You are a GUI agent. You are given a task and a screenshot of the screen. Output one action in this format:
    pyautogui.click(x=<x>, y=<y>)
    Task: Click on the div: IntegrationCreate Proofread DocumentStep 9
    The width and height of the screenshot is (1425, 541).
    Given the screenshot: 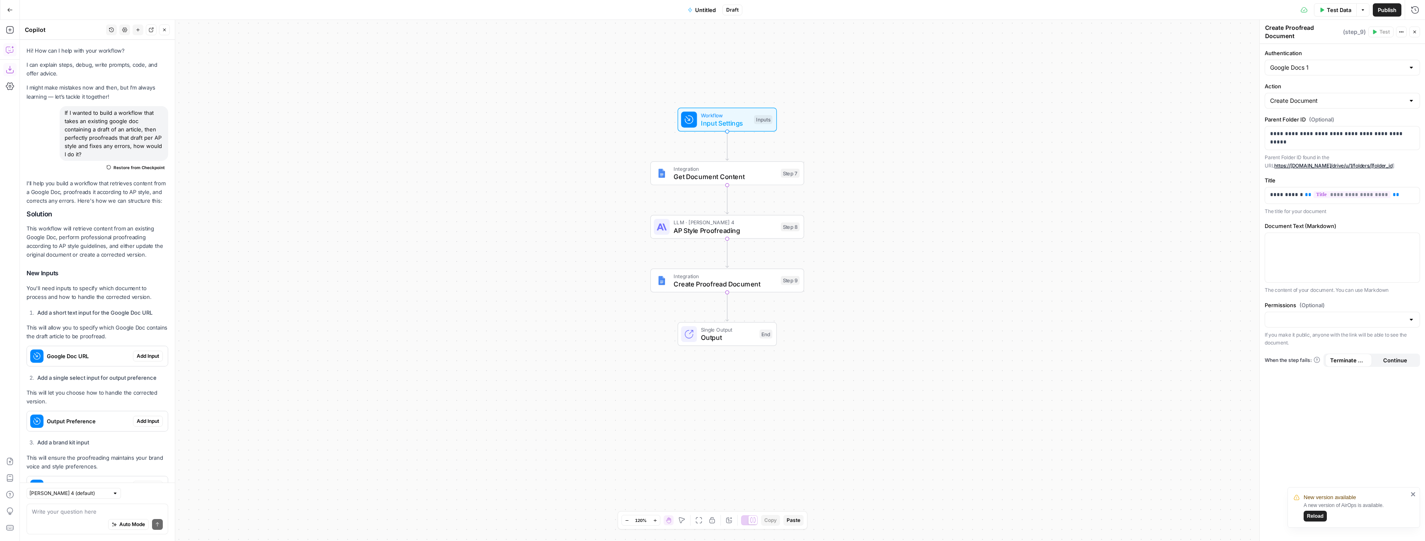 What is the action you would take?
    pyautogui.click(x=727, y=280)
    